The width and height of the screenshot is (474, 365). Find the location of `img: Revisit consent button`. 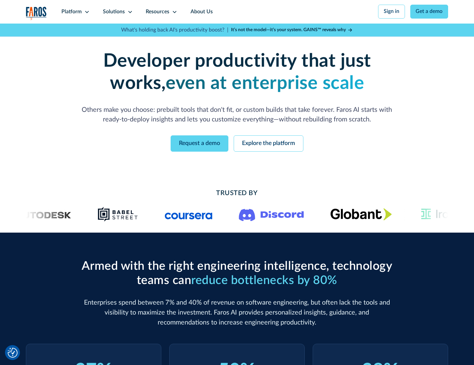

img: Revisit consent button is located at coordinates (13, 353).